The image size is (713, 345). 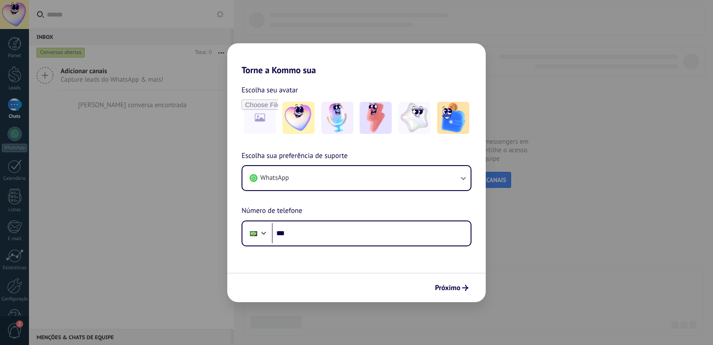 I want to click on span: Próximo, so click(x=448, y=288).